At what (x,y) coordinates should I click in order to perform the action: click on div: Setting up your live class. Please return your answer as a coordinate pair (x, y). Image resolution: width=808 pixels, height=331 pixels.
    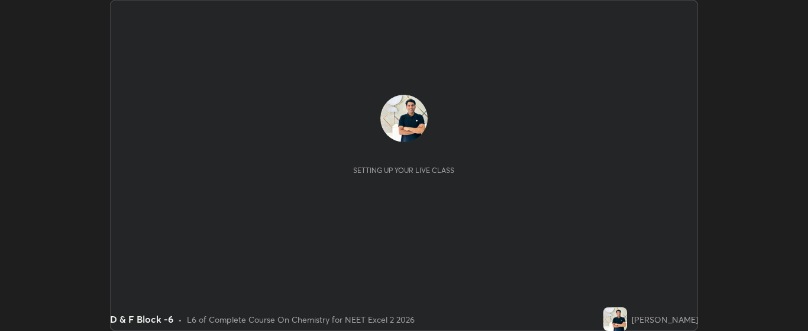
    Looking at the image, I should click on (403, 170).